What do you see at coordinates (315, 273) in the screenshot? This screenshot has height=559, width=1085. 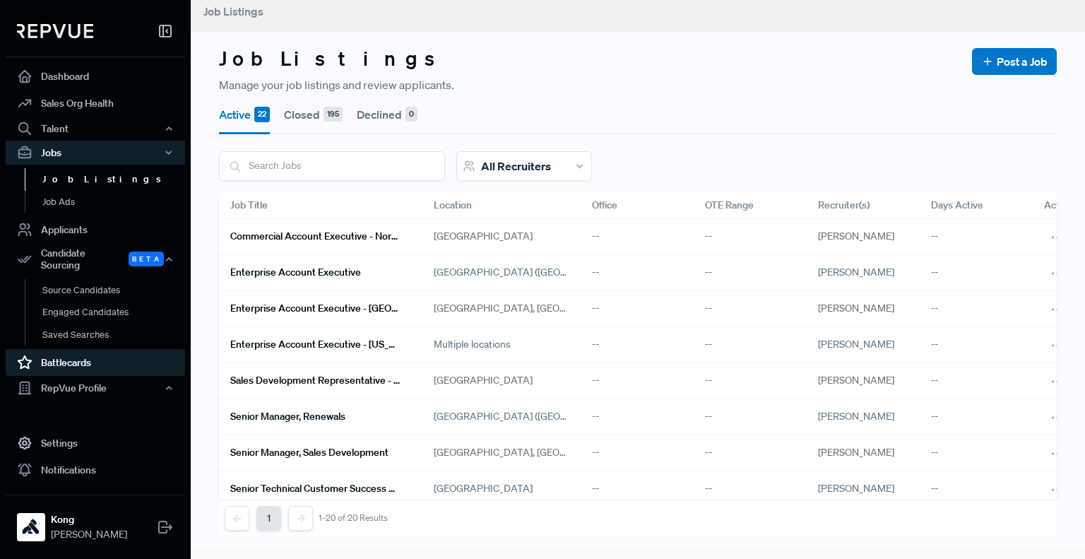 I see `a: Enterprise Account Executive` at bounding box center [315, 273].